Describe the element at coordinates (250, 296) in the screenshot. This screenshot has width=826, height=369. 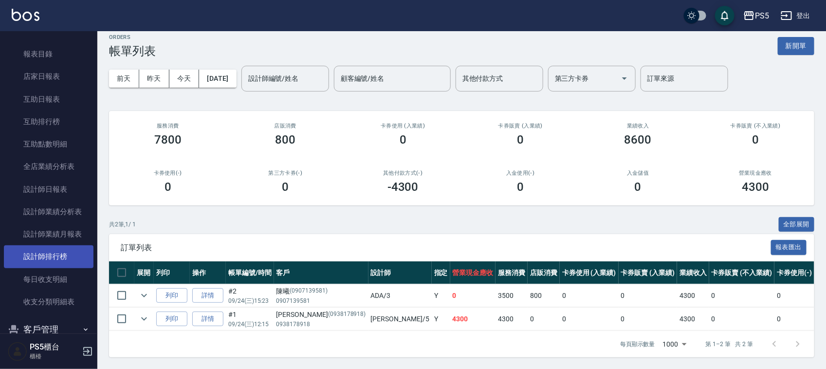
I see `td: #2` at that location.